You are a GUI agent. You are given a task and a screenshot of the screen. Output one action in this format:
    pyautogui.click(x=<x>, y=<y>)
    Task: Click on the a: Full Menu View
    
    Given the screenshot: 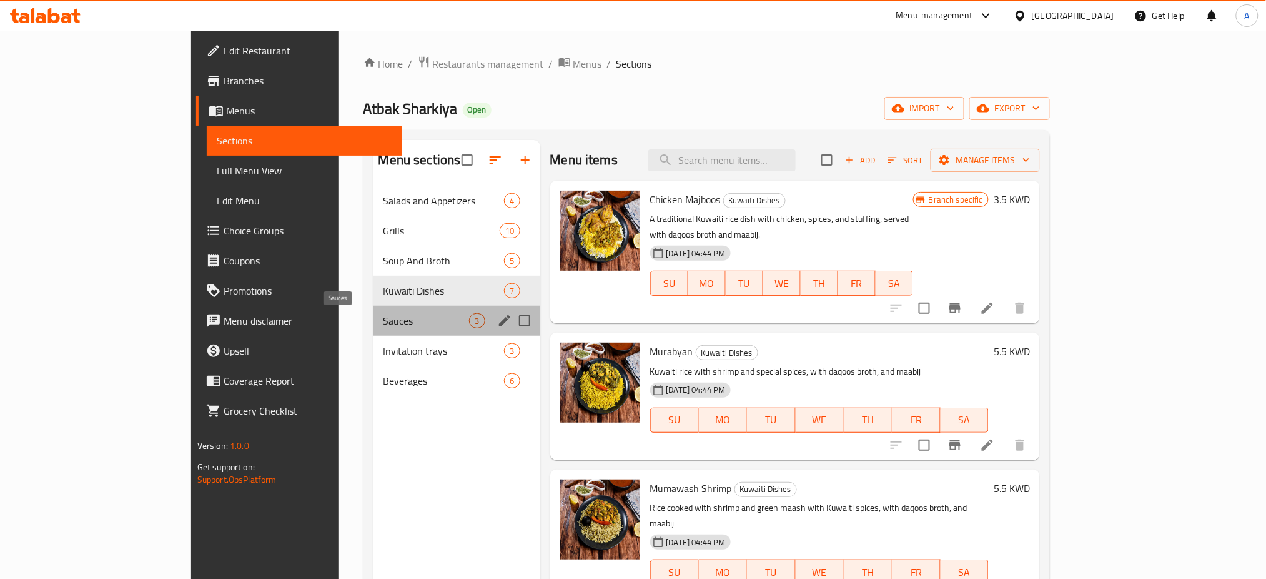 What is the action you would take?
    pyautogui.click(x=305, y=171)
    